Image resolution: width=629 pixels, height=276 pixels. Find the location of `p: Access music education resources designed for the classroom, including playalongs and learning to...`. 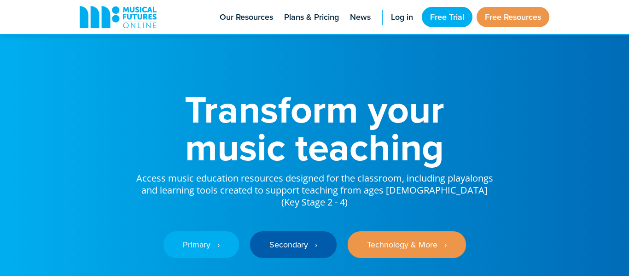

p: Access music education resources designed for the classroom, including playalongs and learning to... is located at coordinates (314, 187).